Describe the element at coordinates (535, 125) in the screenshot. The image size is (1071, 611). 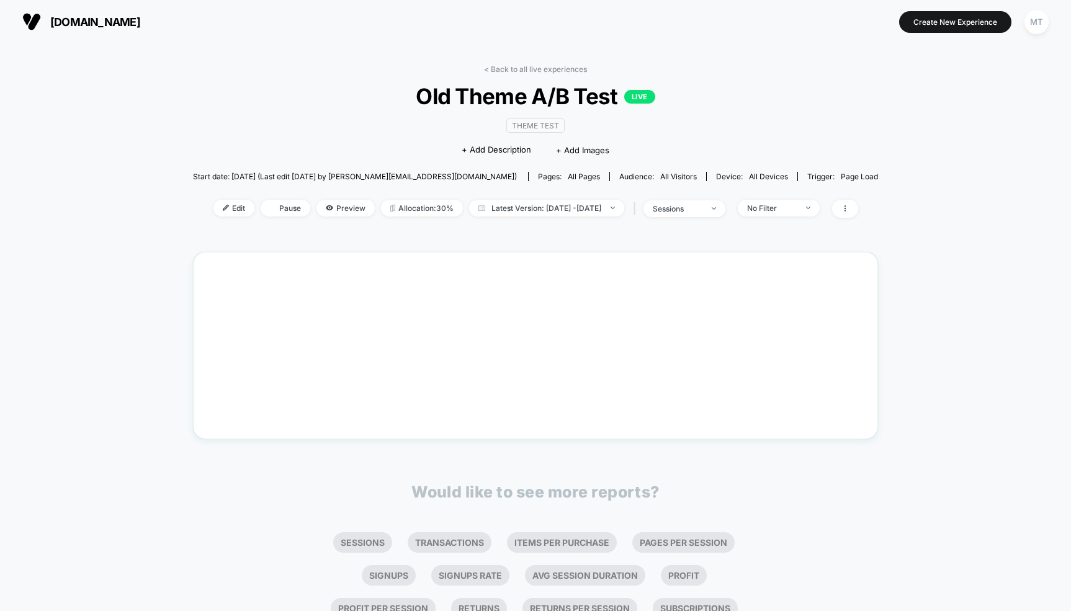
I see `span: Theme Test` at that location.